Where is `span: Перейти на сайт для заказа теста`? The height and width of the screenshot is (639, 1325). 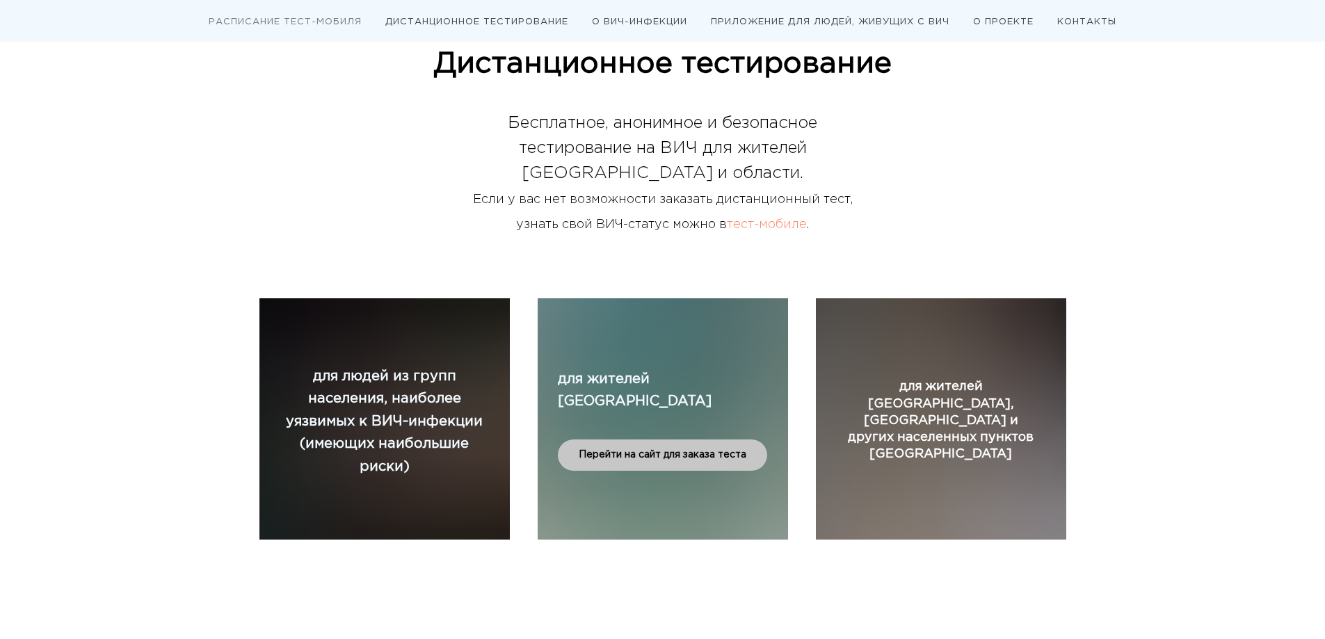
span: Перейти на сайт для заказа теста is located at coordinates (662, 456).